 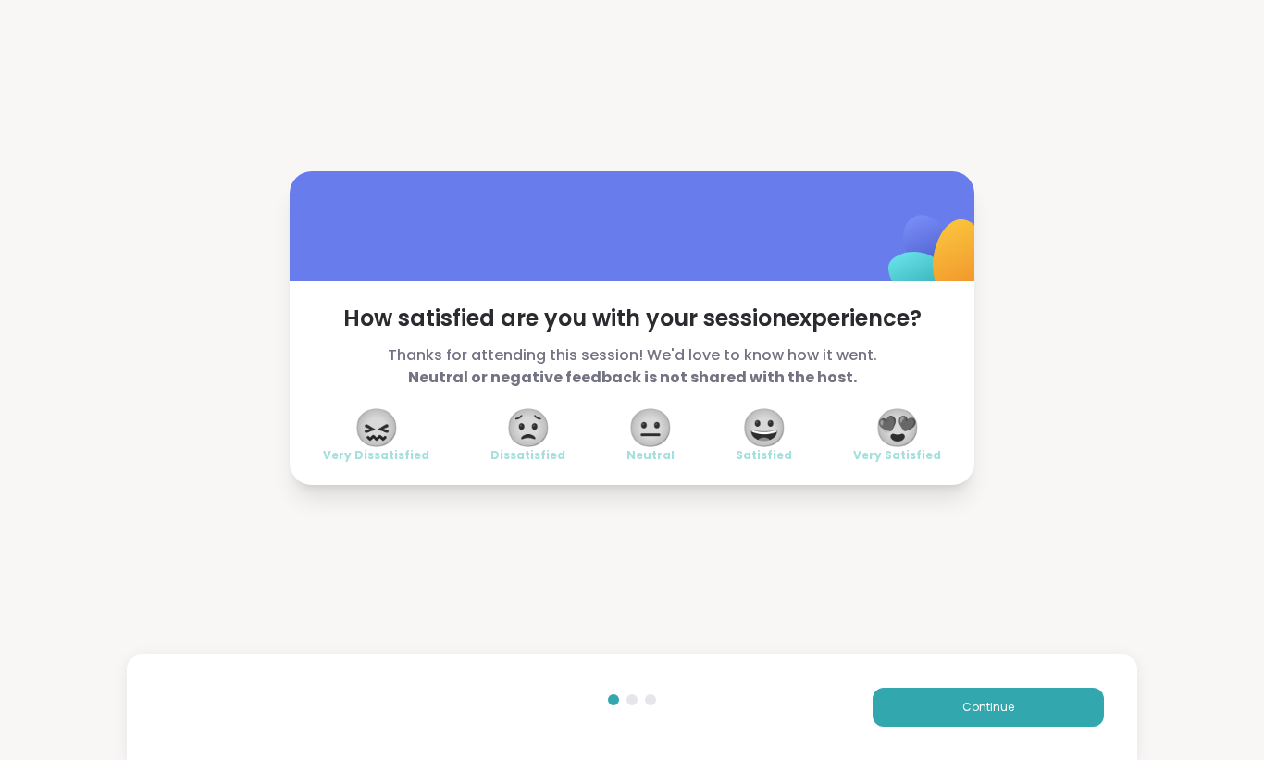 What do you see at coordinates (763, 455) in the screenshot?
I see `span: Satisfied` at bounding box center [763, 455].